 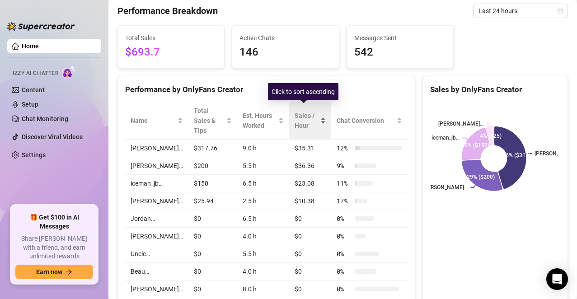 I want to click on span: 11 %, so click(x=344, y=183).